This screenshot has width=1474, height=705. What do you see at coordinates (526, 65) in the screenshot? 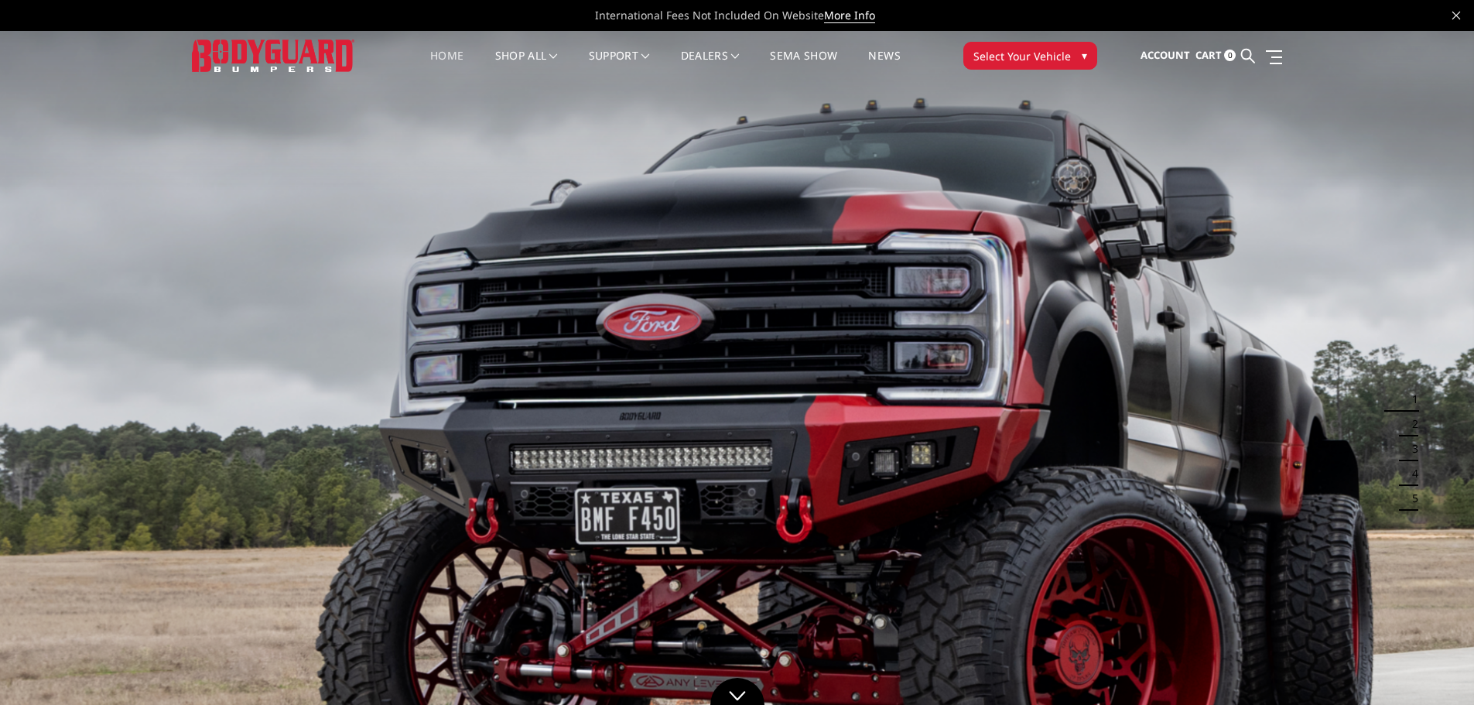
I see `a: shop all` at bounding box center [526, 65].